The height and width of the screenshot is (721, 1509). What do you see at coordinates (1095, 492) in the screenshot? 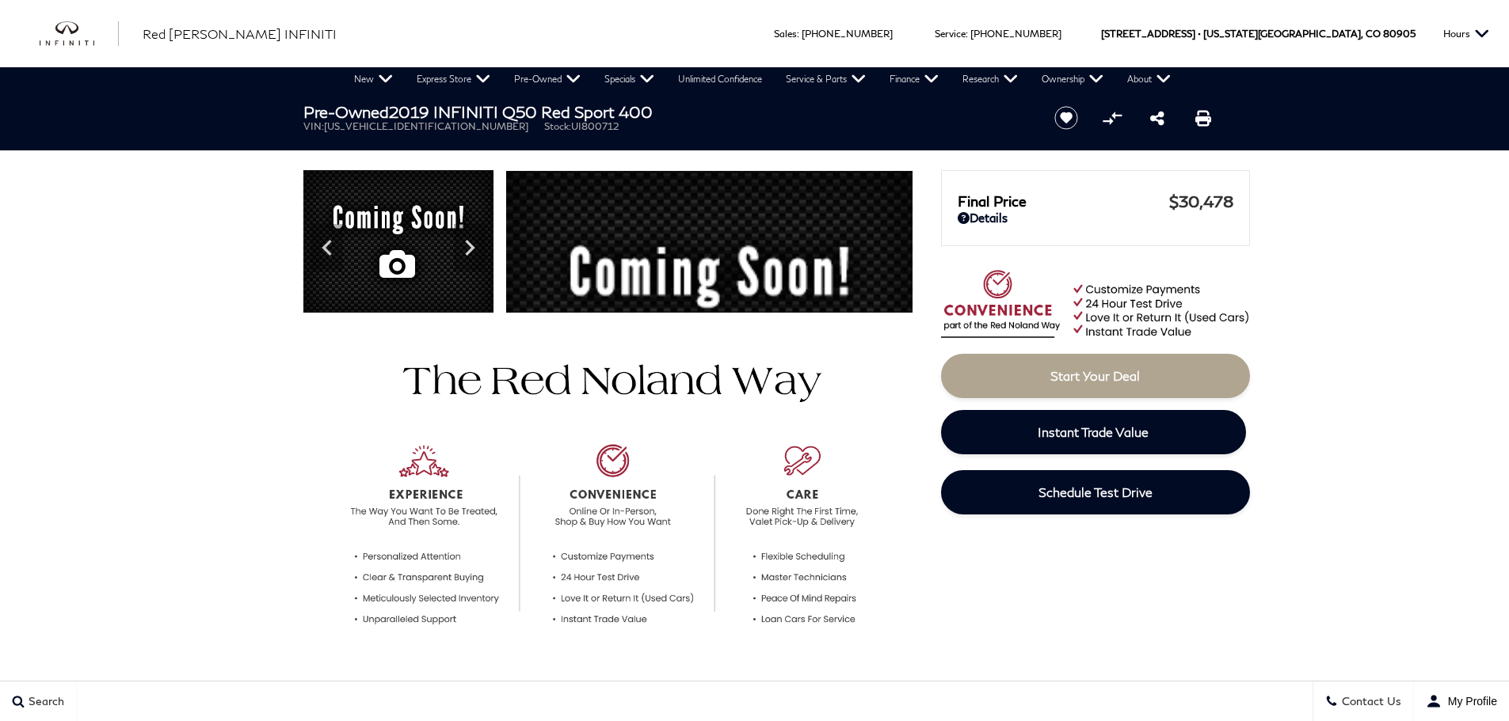
I see `span: Schedule Test Drive` at bounding box center [1095, 492].